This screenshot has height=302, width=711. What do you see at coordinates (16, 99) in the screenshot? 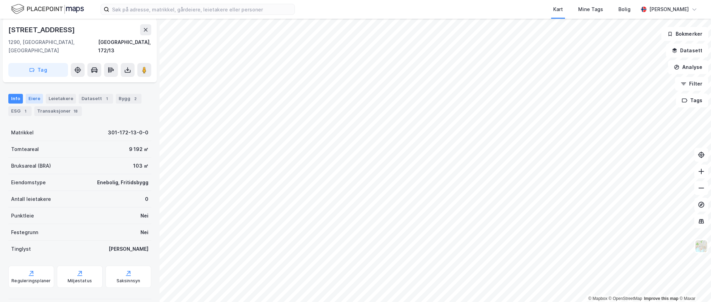
I see `div: Info` at bounding box center [16, 99].